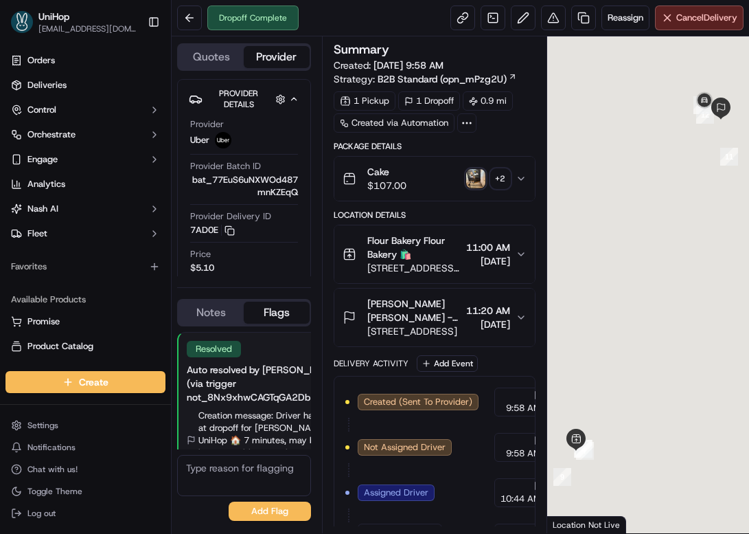 This screenshot has width=749, height=534. Describe the element at coordinates (207, 124) in the screenshot. I see `span: Provider` at that location.